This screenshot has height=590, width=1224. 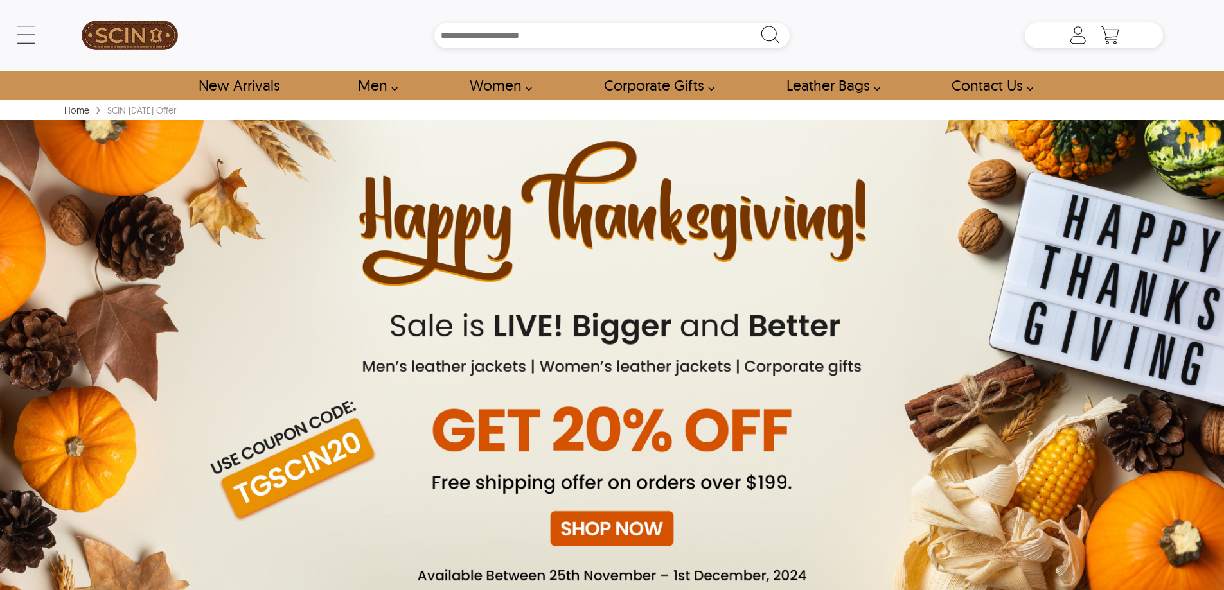 I want to click on a: Shop Leather Corporate Gifts, so click(x=655, y=85).